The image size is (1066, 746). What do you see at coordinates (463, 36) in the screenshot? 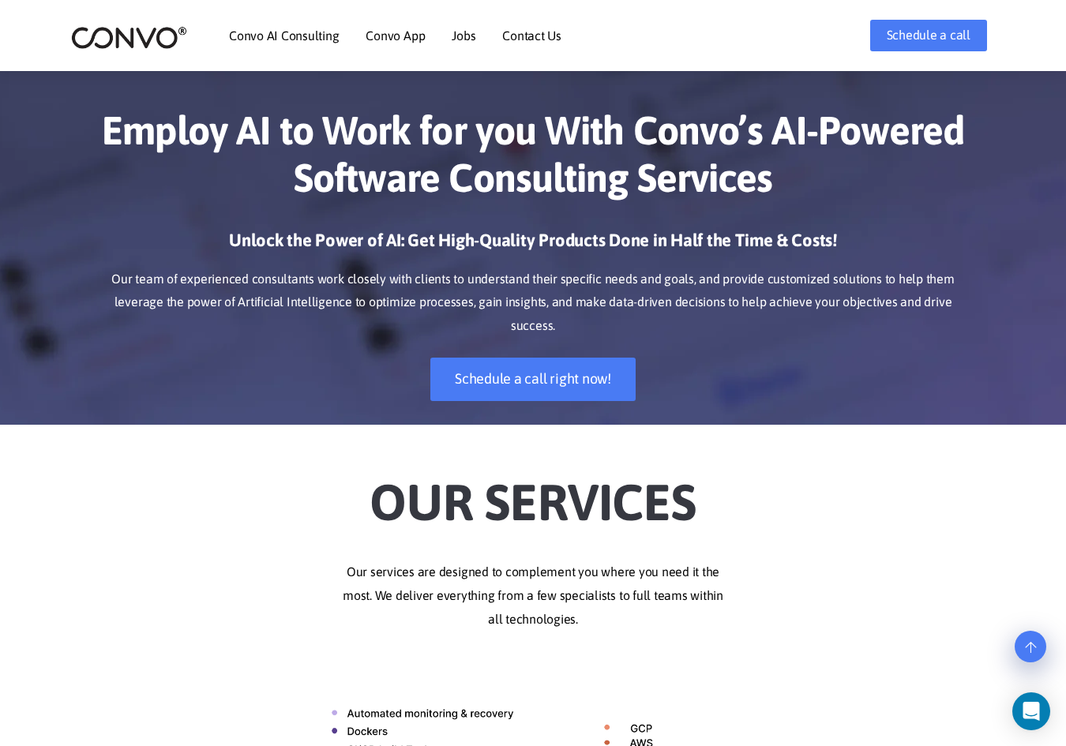
I see `a: Jobs` at bounding box center [463, 36].